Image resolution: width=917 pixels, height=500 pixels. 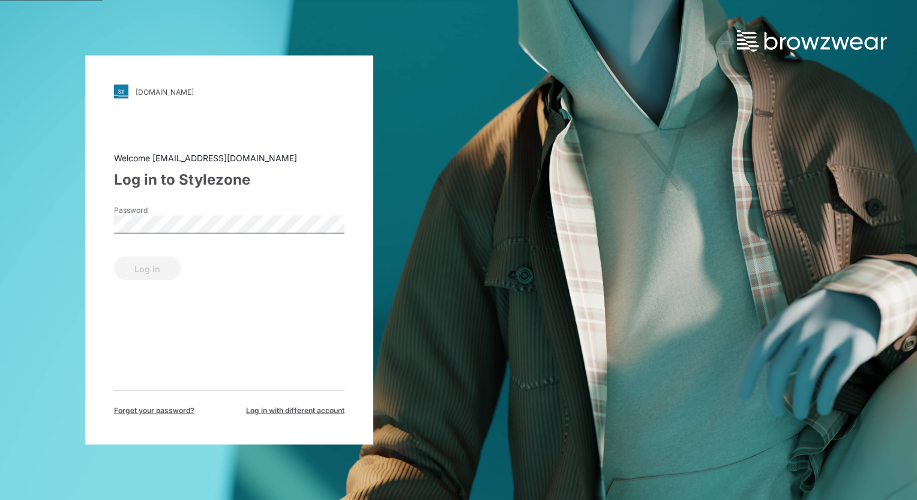 What do you see at coordinates (812, 41) in the screenshot?
I see `img: browzwear-logo.73288ffb.svg` at bounding box center [812, 41].